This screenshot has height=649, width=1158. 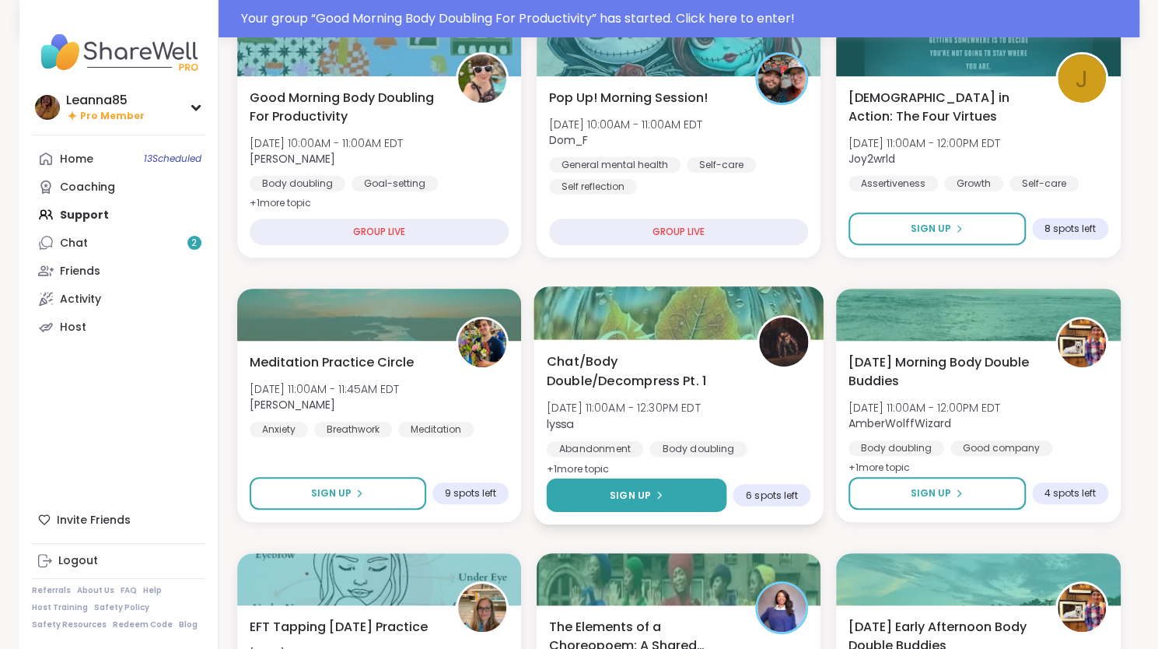 What do you see at coordinates (482, 607) in the screenshot?
I see `img: Jill_B_Gratitude` at bounding box center [482, 607].